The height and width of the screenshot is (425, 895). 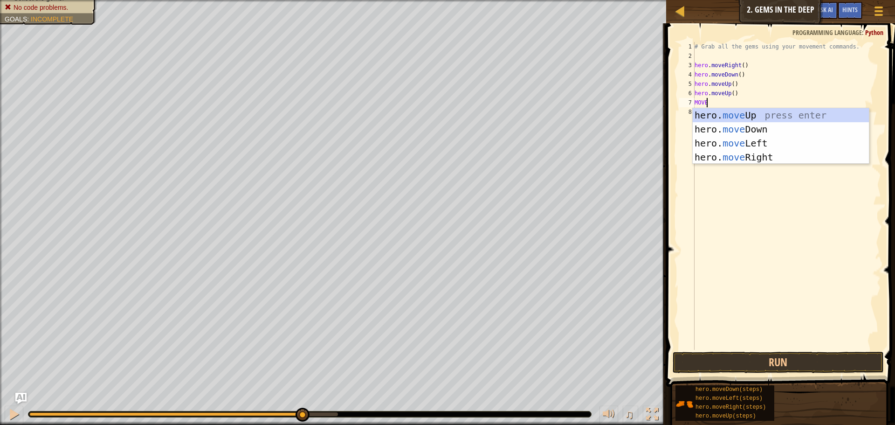 What do you see at coordinates (874, 32) in the screenshot?
I see `span: Python` at bounding box center [874, 32].